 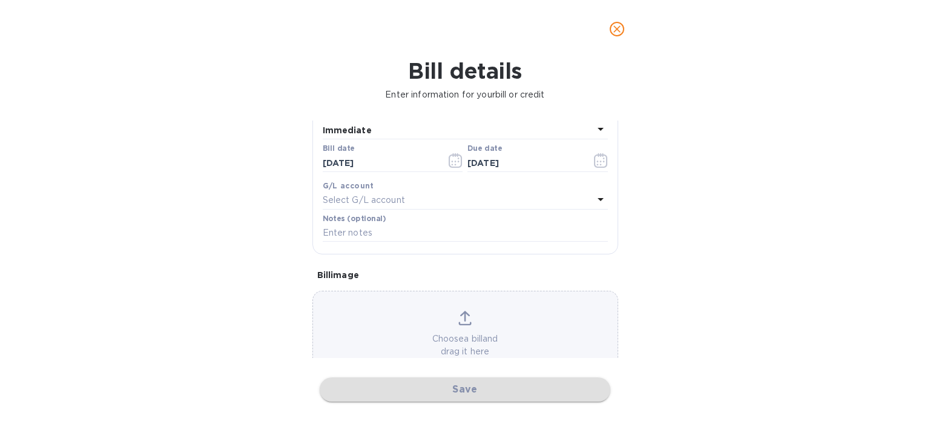 I want to click on p: Bill image, so click(x=465, y=275).